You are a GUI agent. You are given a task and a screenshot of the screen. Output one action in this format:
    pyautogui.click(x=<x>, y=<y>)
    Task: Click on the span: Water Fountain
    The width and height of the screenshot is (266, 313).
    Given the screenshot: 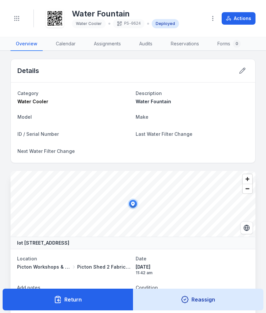 What is the action you would take?
    pyautogui.click(x=154, y=101)
    